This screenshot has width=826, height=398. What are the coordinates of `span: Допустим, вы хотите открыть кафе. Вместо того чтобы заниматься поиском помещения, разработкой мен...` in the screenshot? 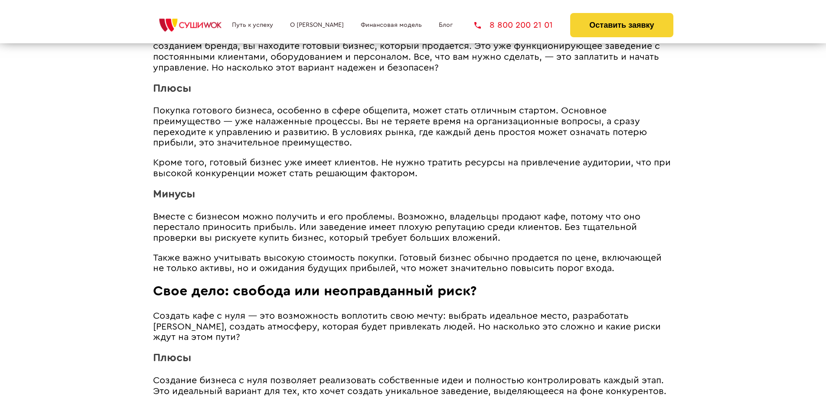 It's located at (406, 52).